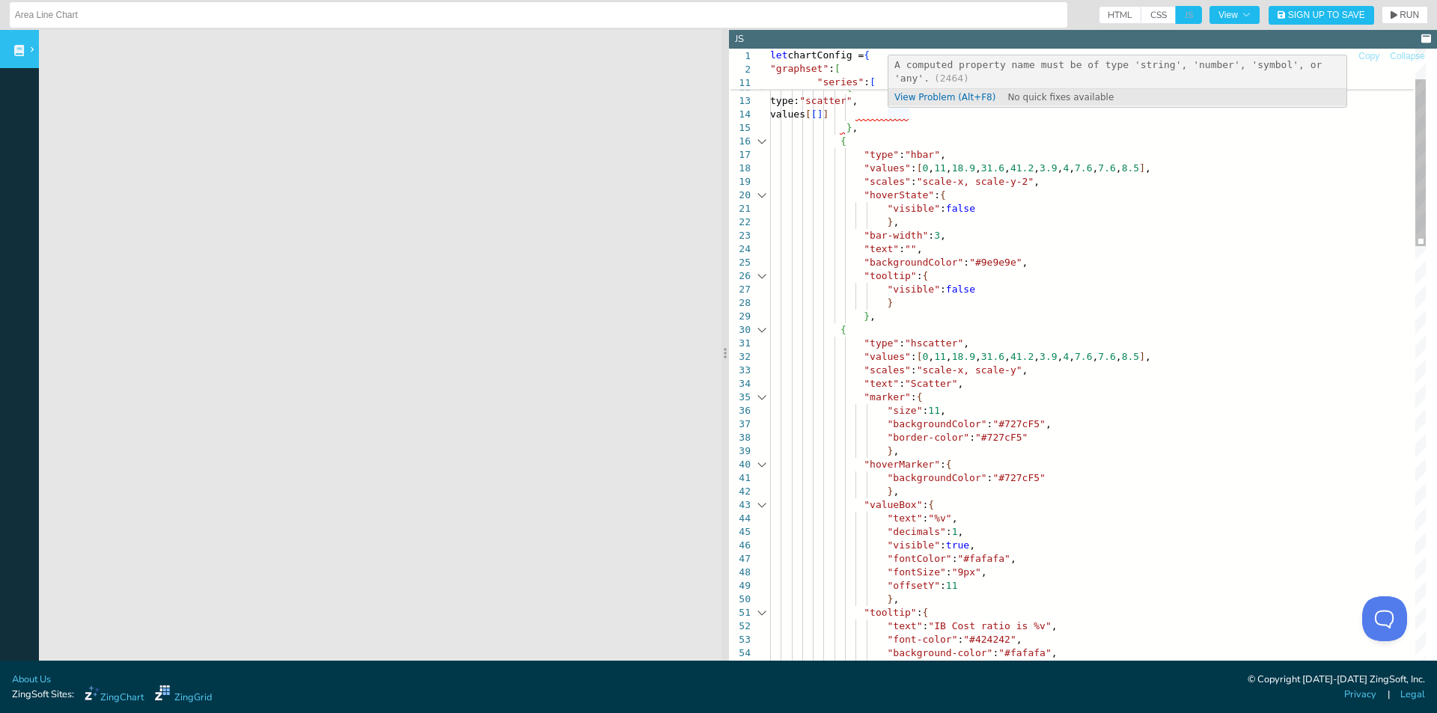 The height and width of the screenshot is (713, 1437). What do you see at coordinates (881, 343) in the screenshot?
I see `span: "type"` at bounding box center [881, 343].